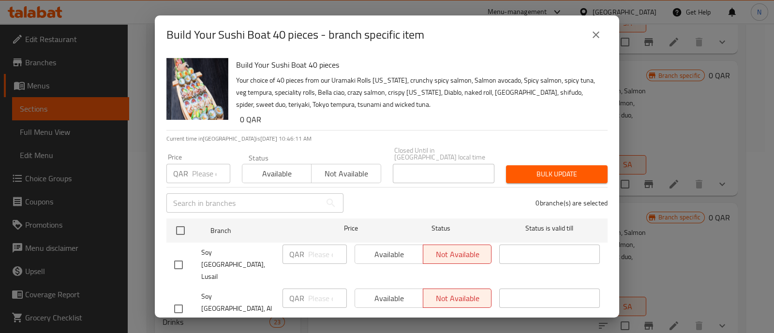  I want to click on span: Status, so click(441, 228).